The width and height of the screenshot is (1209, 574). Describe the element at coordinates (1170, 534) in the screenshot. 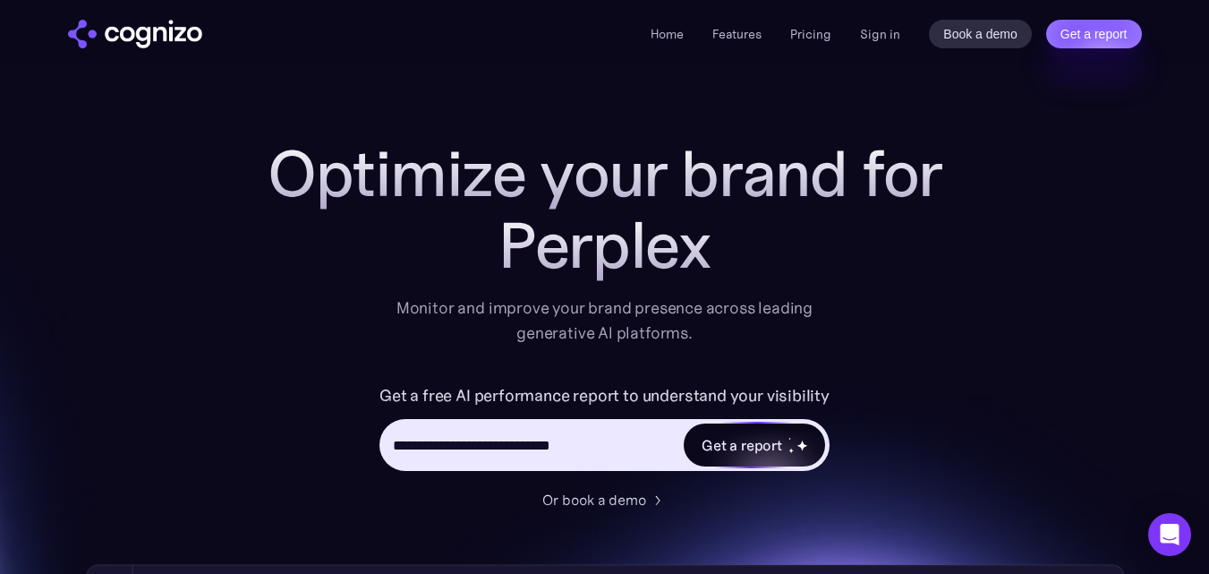

I see `div: Open Intercom Messenger` at that location.